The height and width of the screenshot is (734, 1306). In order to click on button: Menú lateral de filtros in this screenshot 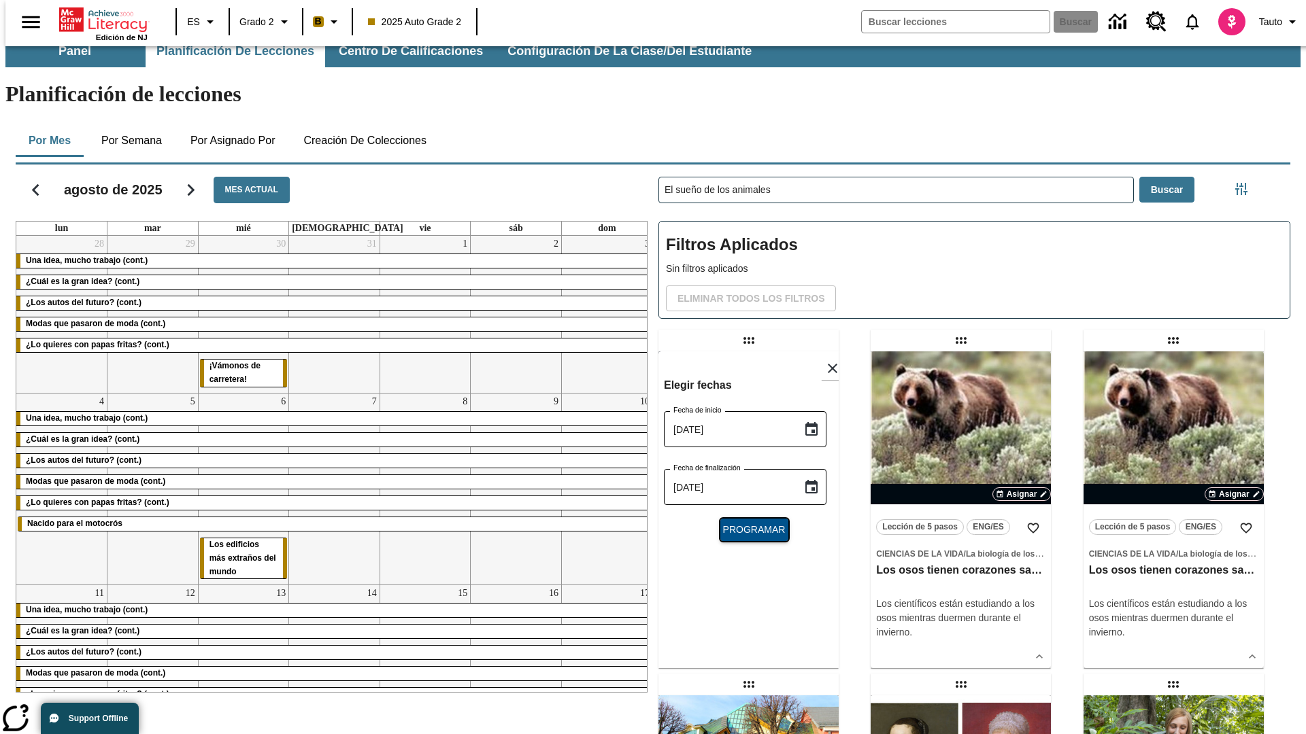, I will do `click(1241, 189)`.